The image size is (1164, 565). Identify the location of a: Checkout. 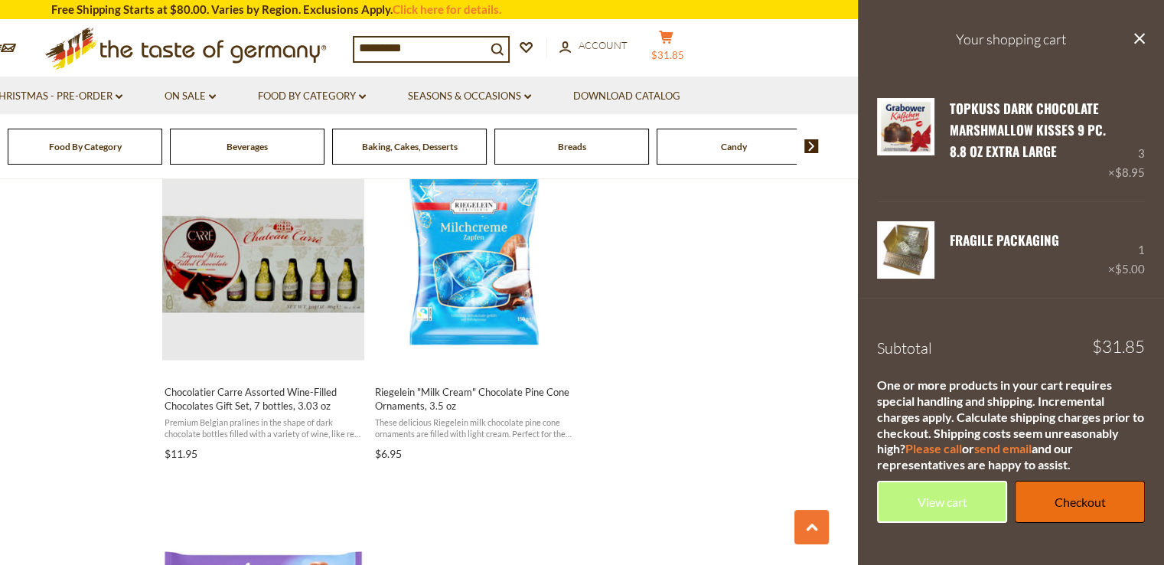
(1079, 501).